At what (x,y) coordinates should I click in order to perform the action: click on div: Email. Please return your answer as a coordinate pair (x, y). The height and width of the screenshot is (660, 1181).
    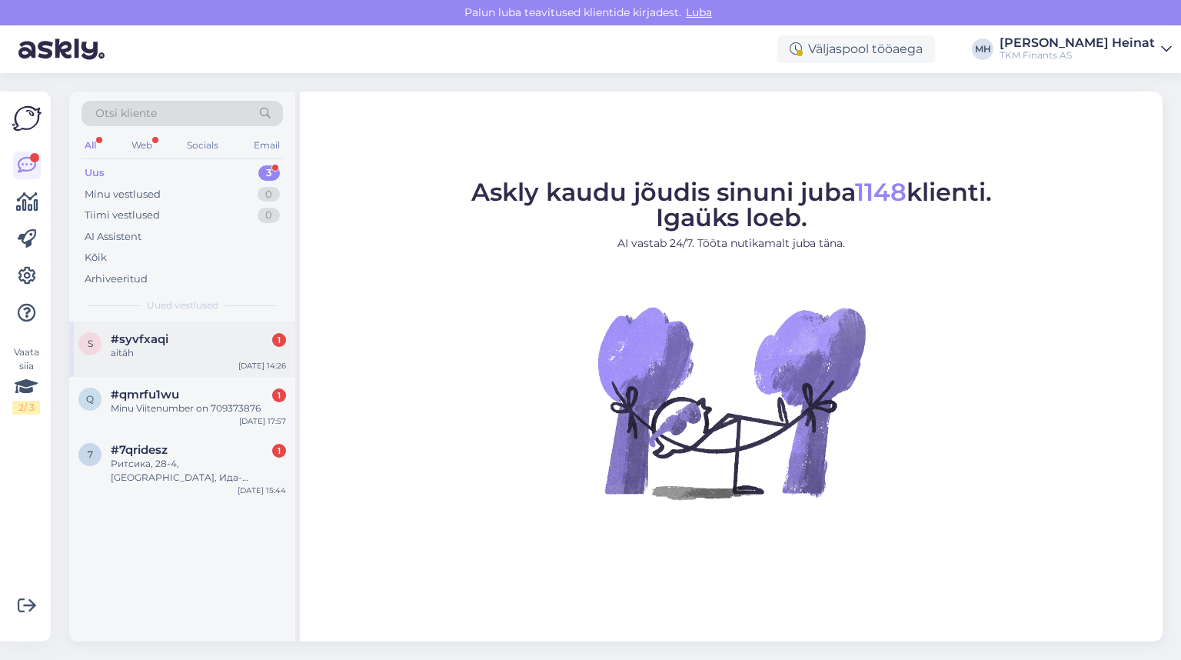
    Looking at the image, I should click on (267, 145).